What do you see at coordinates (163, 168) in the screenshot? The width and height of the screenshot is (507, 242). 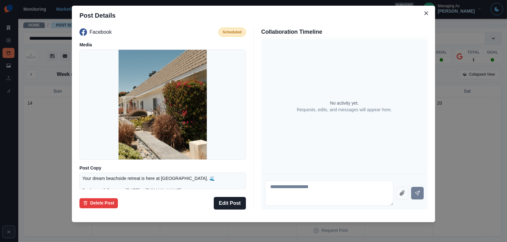 I see `p: Post Copy` at bounding box center [163, 168].